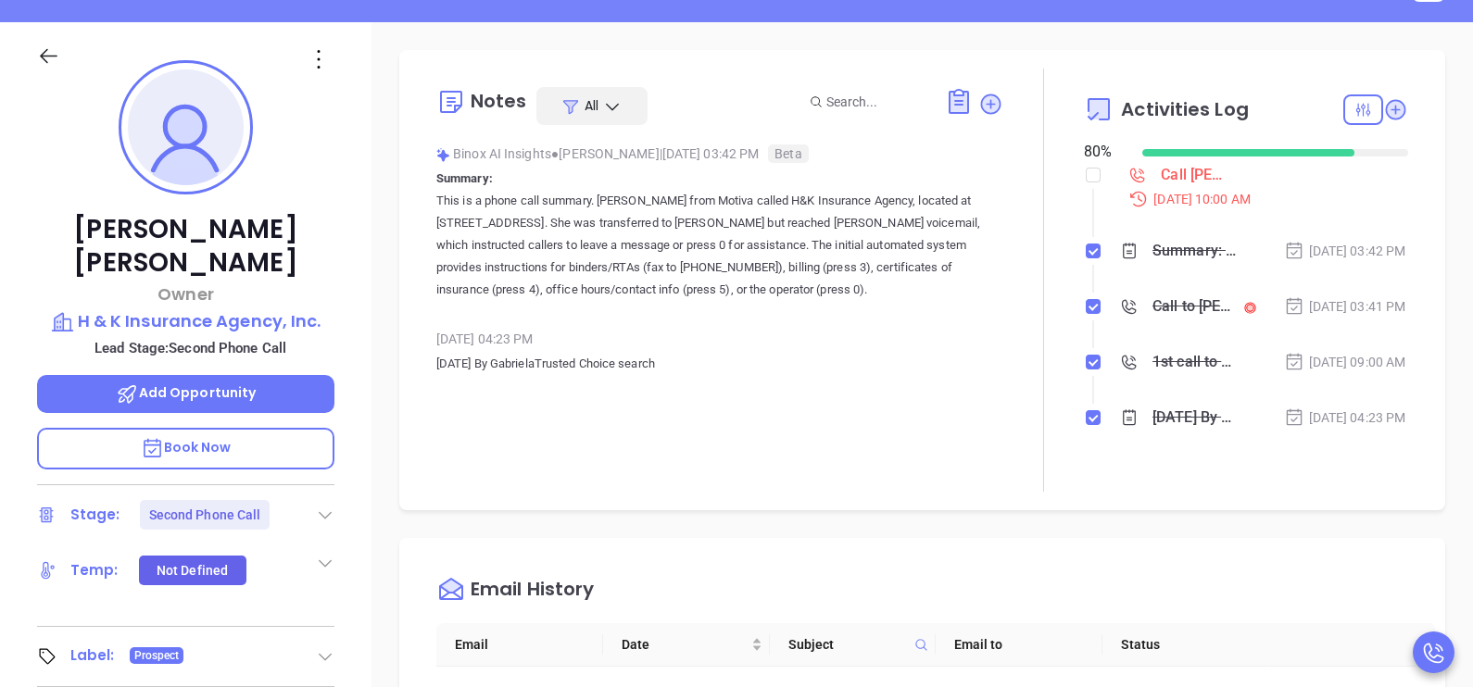 This screenshot has height=687, width=1473. What do you see at coordinates (787, 154) in the screenshot?
I see `span: Beta` at bounding box center [787, 154].